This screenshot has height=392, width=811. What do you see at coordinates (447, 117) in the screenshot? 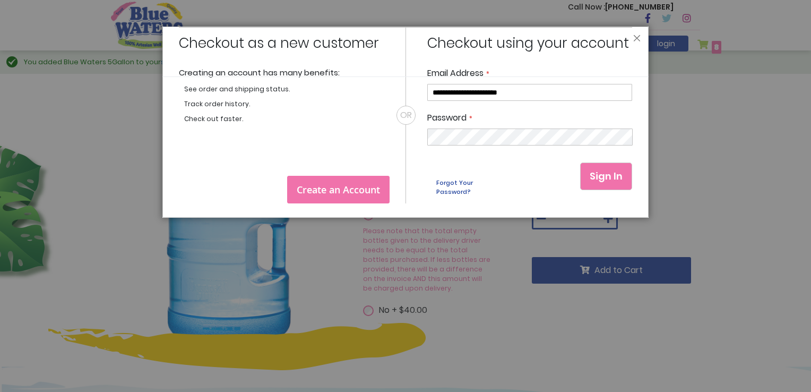
I see `span: Password` at bounding box center [447, 117].